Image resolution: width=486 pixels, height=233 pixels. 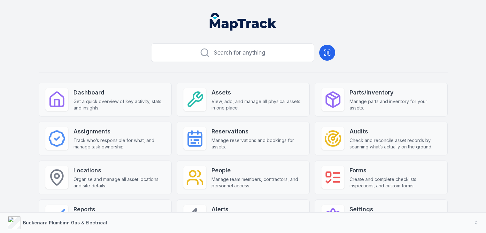 What do you see at coordinates (395, 171) in the screenshot?
I see `strong: Forms` at bounding box center [395, 171].